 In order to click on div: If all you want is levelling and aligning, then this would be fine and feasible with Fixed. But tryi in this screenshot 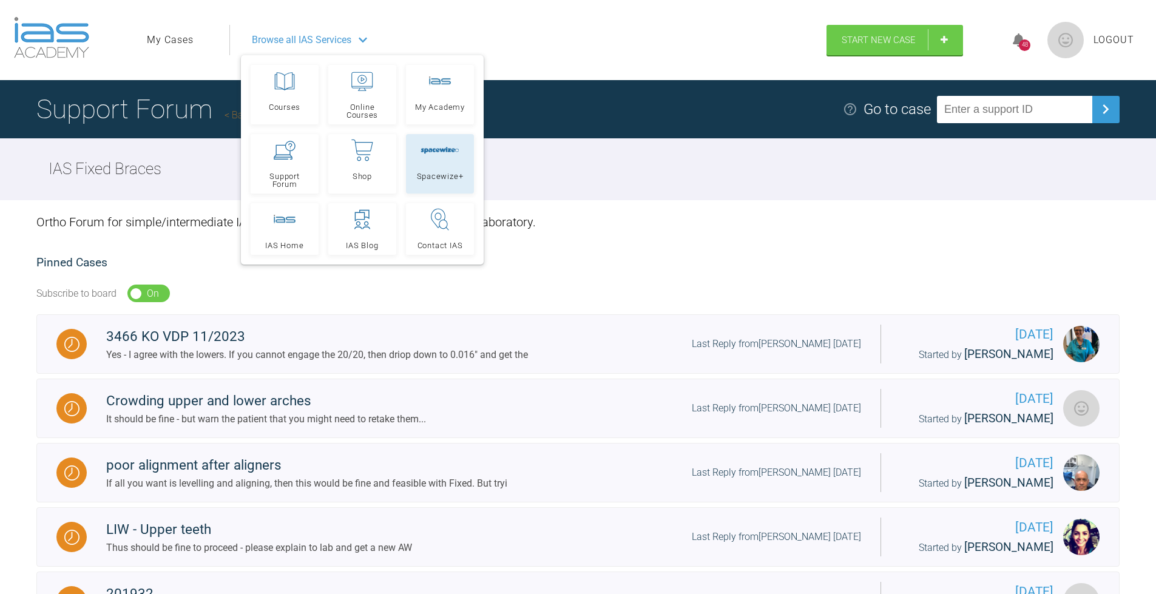, I will do `click(306, 484)`.